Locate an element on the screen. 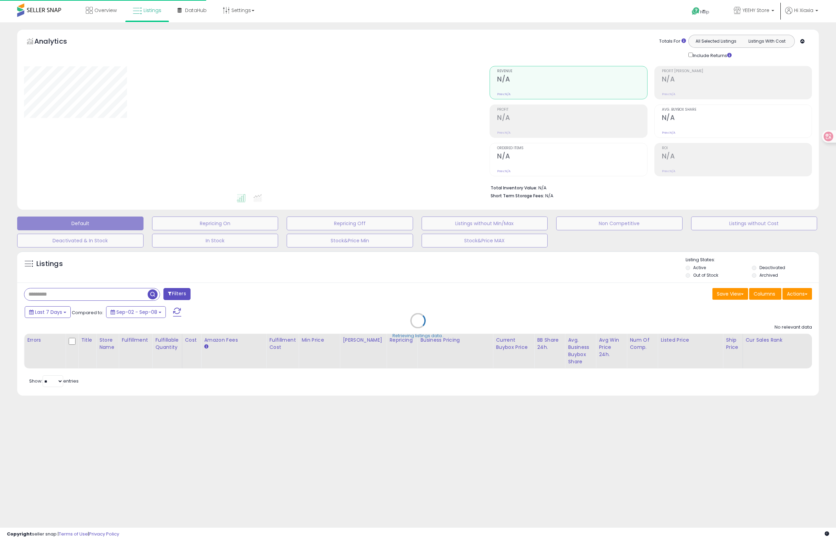  span: DataHub is located at coordinates (196, 10).